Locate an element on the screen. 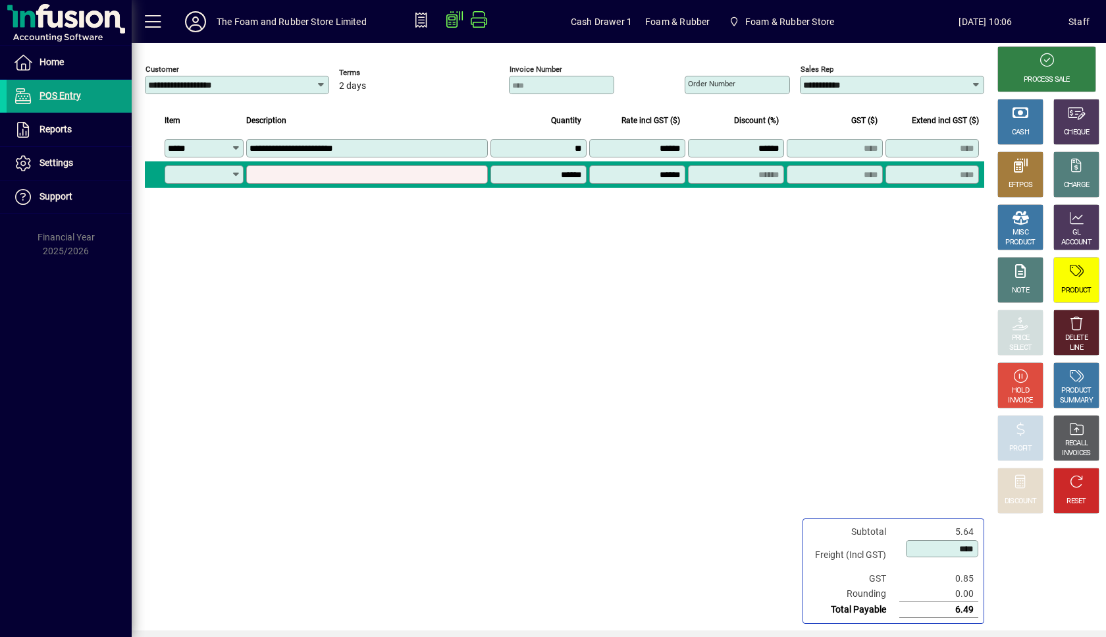  mat-label: Order number is located at coordinates (712, 84).